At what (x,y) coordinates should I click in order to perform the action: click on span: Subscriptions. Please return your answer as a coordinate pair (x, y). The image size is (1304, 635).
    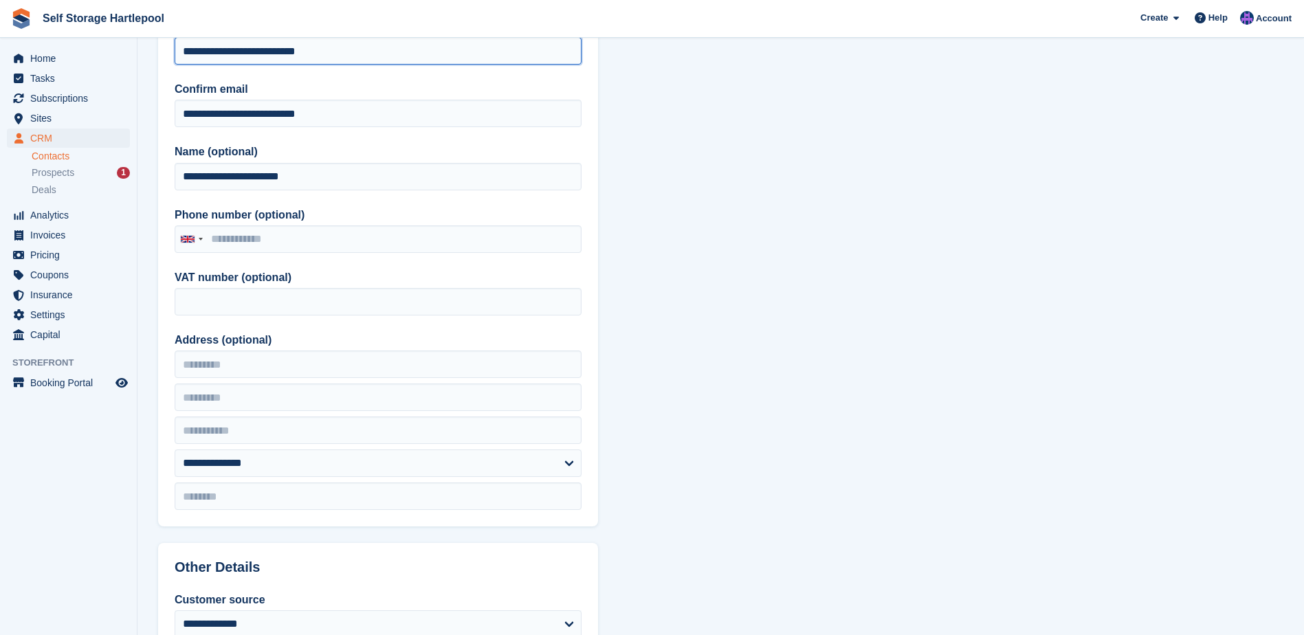
    Looking at the image, I should click on (72, 98).